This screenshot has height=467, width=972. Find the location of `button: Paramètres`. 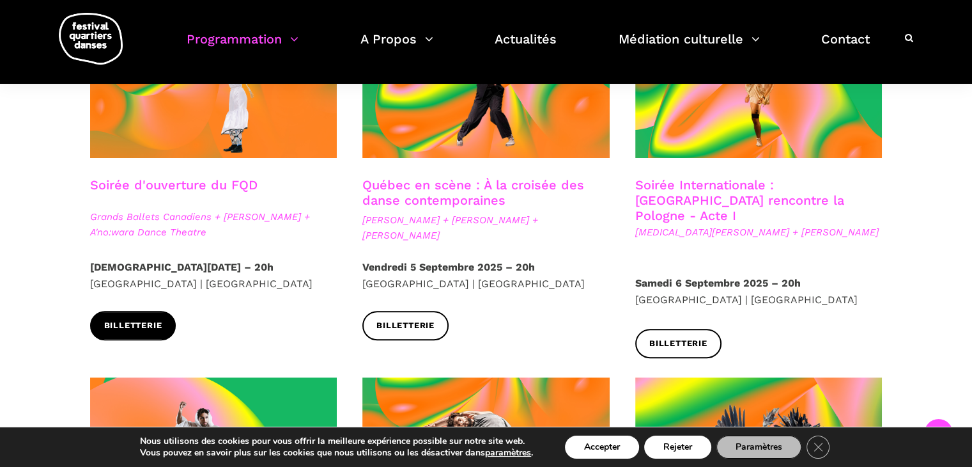

button: Paramètres is located at coordinates (759, 447).